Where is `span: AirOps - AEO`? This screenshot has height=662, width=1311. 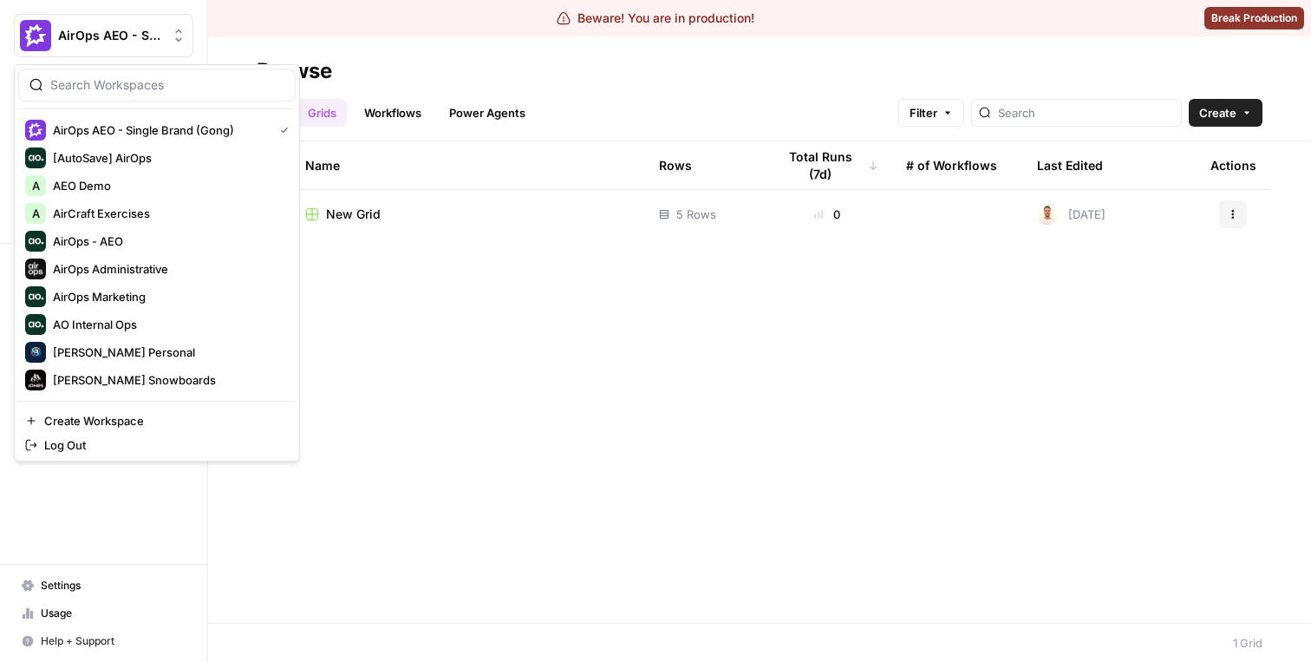
span: AirOps - AEO is located at coordinates (167, 241).